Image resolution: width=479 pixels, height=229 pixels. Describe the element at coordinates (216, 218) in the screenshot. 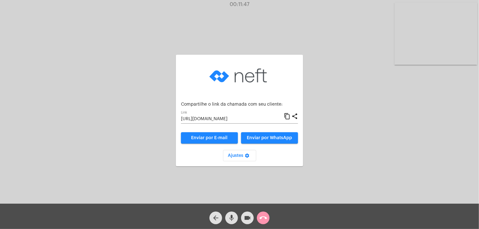

I see `mat-icon: arrow_back` at that location.